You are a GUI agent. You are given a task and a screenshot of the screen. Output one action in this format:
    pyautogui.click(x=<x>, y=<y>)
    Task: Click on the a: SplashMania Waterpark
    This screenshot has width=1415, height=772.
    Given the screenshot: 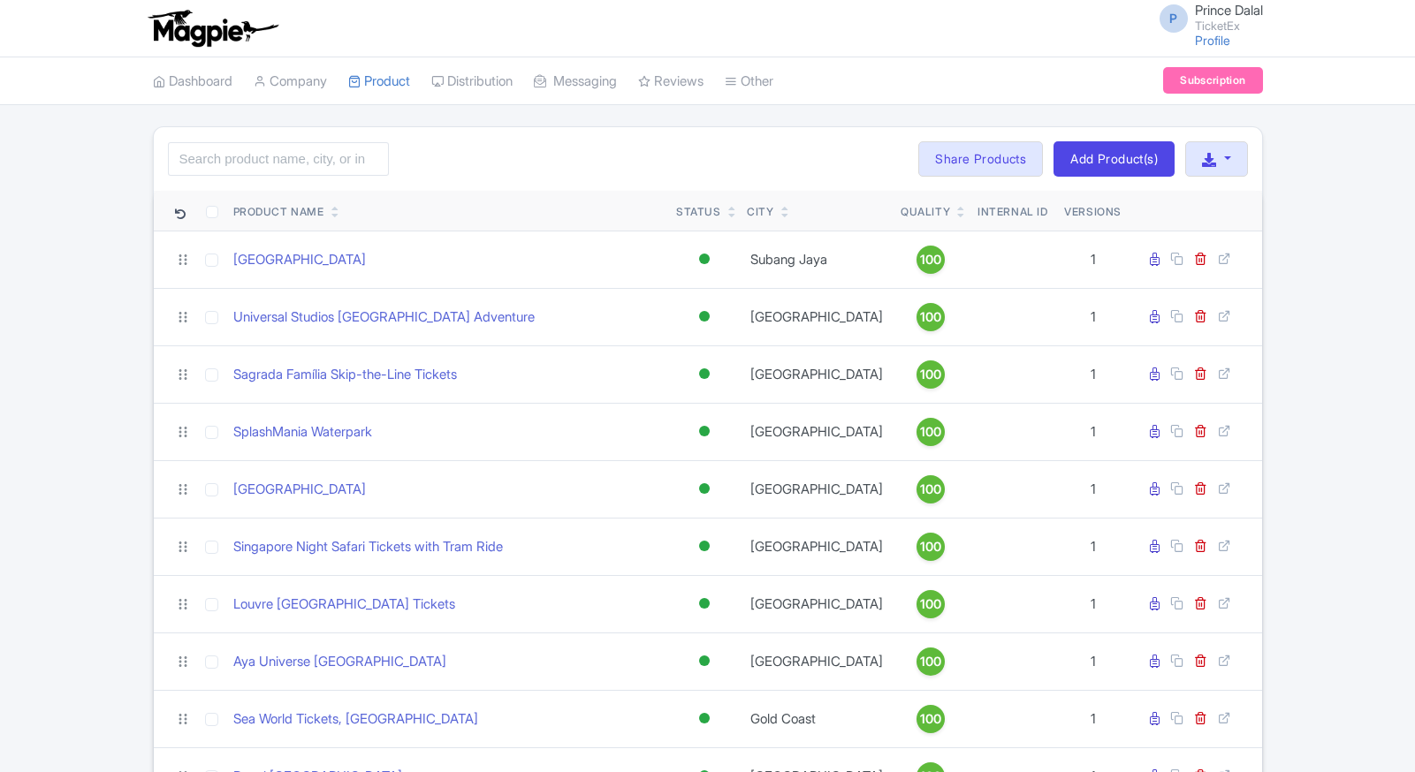 What is the action you would take?
    pyautogui.click(x=302, y=432)
    